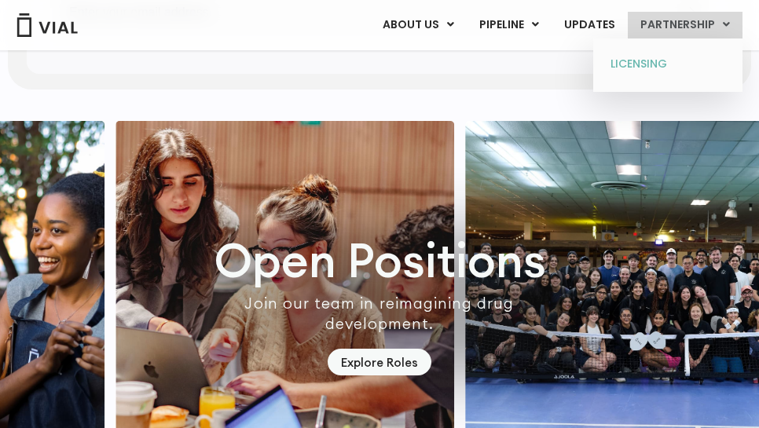  Describe the element at coordinates (590, 25) in the screenshot. I see `a: UPDATES` at that location.